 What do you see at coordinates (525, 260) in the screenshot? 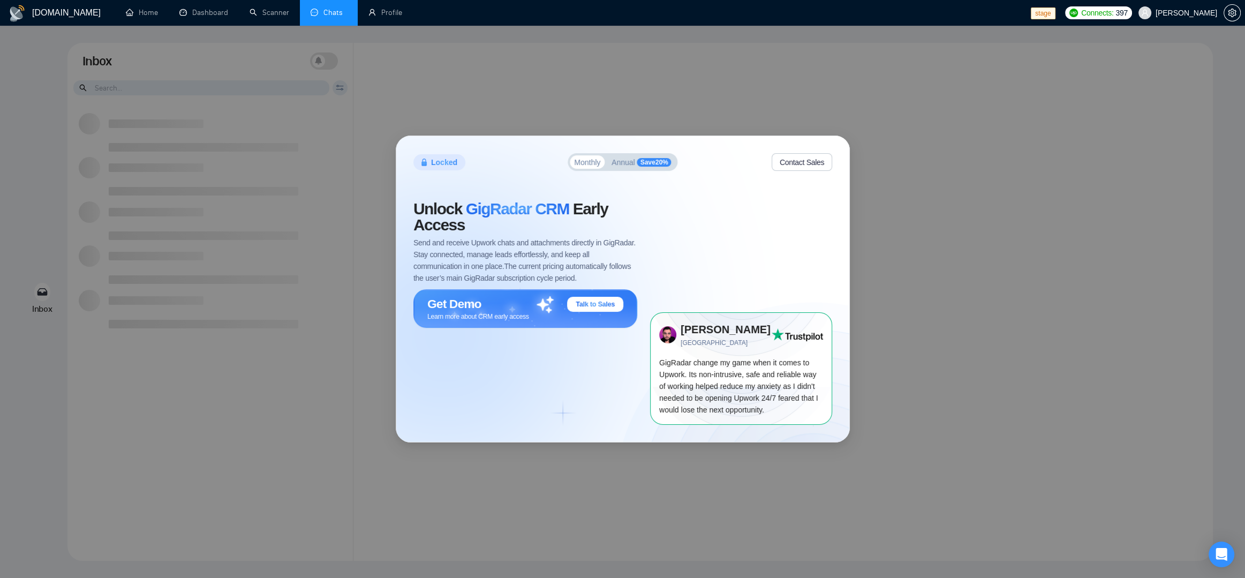
I see `span: Send and receive Upwork chats and attachments directly in GigRadar. Stay connected, manage leads ...` at bounding box center [525, 260].